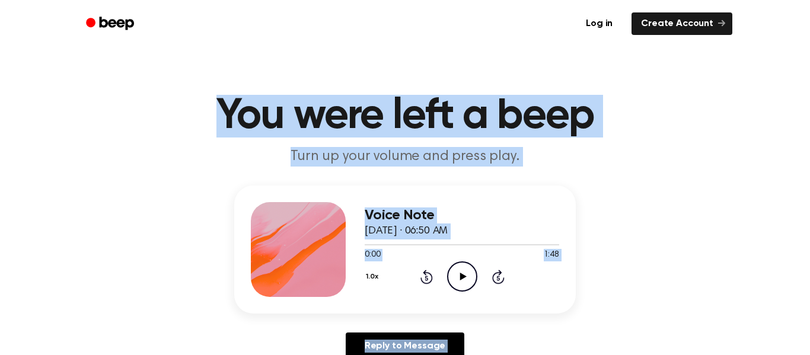  Describe the element at coordinates (374, 277) in the screenshot. I see `button: 1.0x` at that location.